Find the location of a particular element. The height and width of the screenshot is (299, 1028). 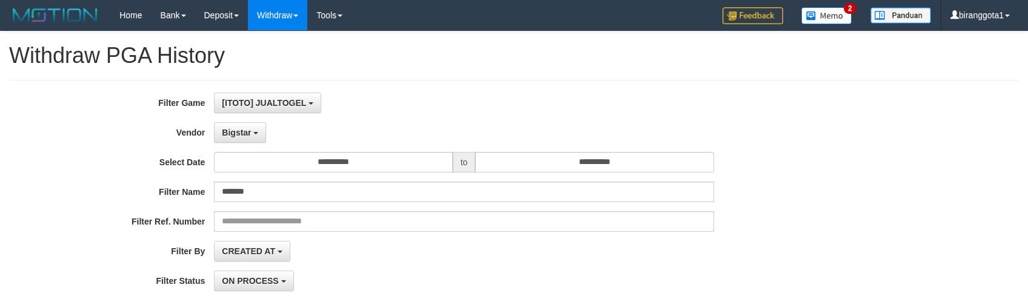

img: panduan.png is located at coordinates (901, 15).